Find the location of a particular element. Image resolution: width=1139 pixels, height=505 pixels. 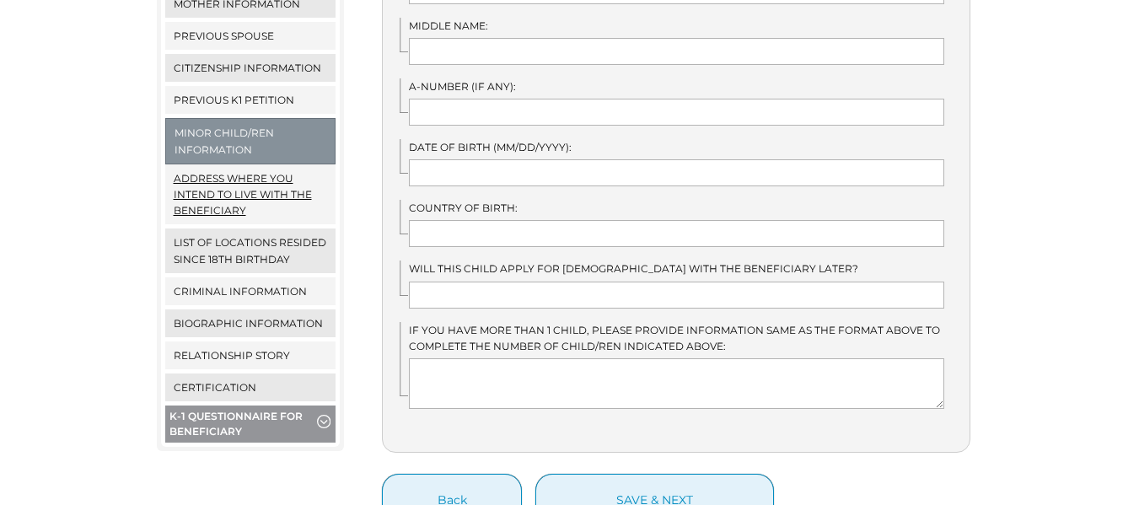

a: Previous Spouse is located at coordinates (250, 35).